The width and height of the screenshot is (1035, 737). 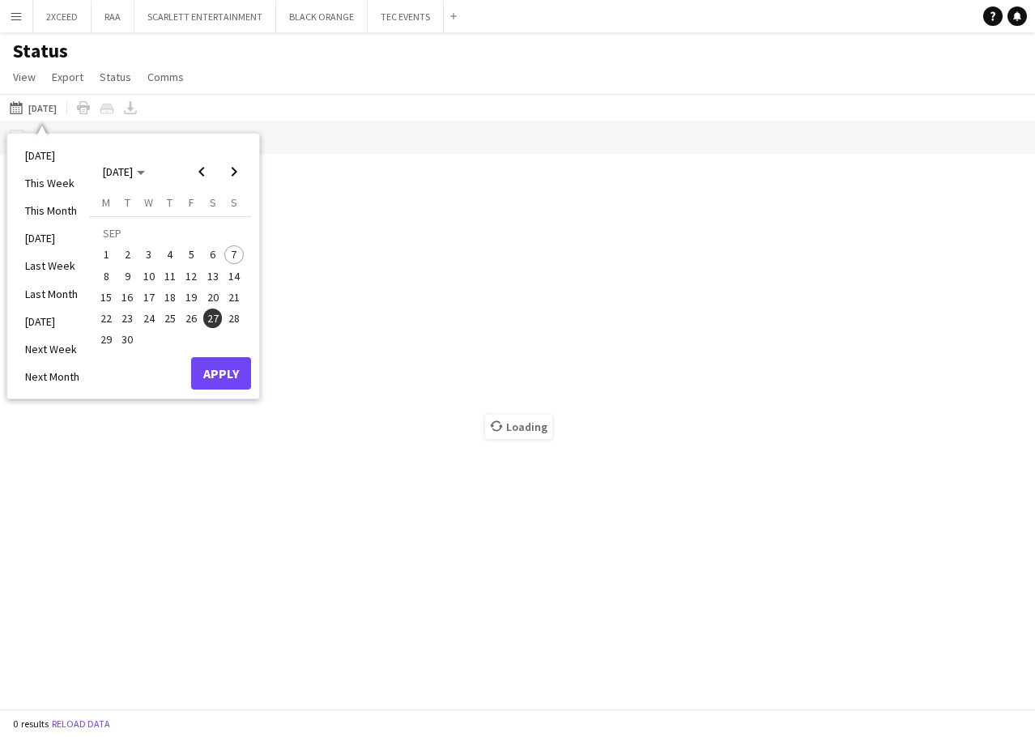 What do you see at coordinates (52, 183) in the screenshot?
I see `li: This Week` at bounding box center [52, 183].